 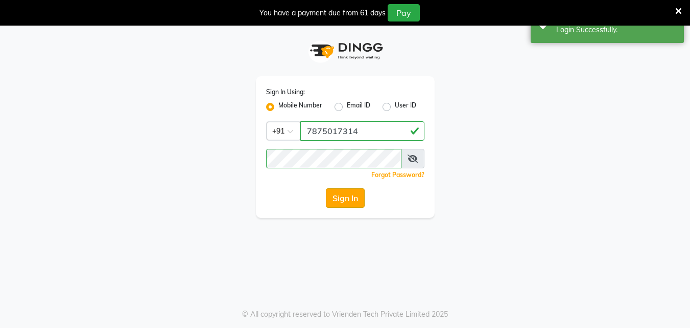 I want to click on label: Mobile Number, so click(x=300, y=107).